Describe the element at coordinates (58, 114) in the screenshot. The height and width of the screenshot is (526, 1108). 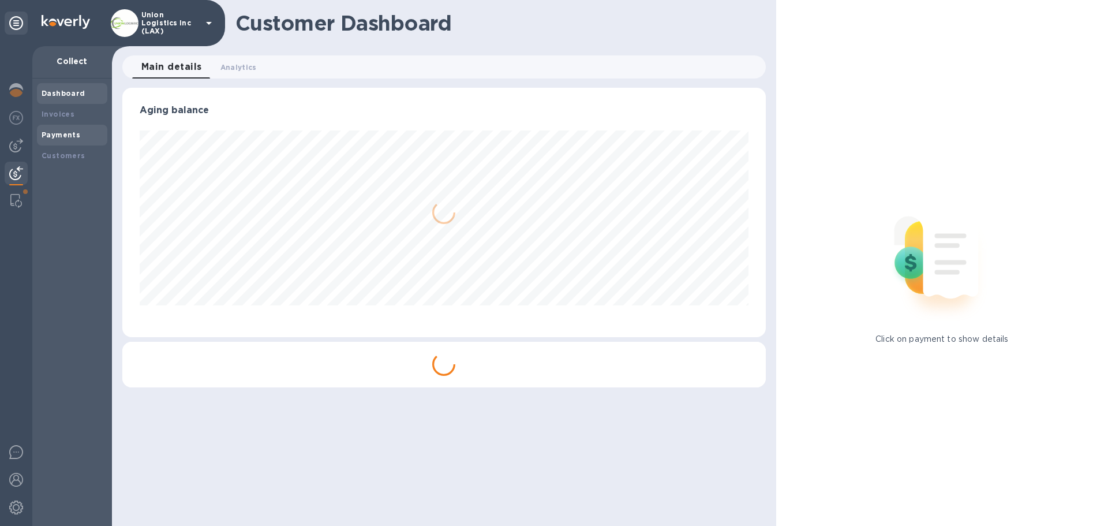
I see `b: Invoices` at that location.